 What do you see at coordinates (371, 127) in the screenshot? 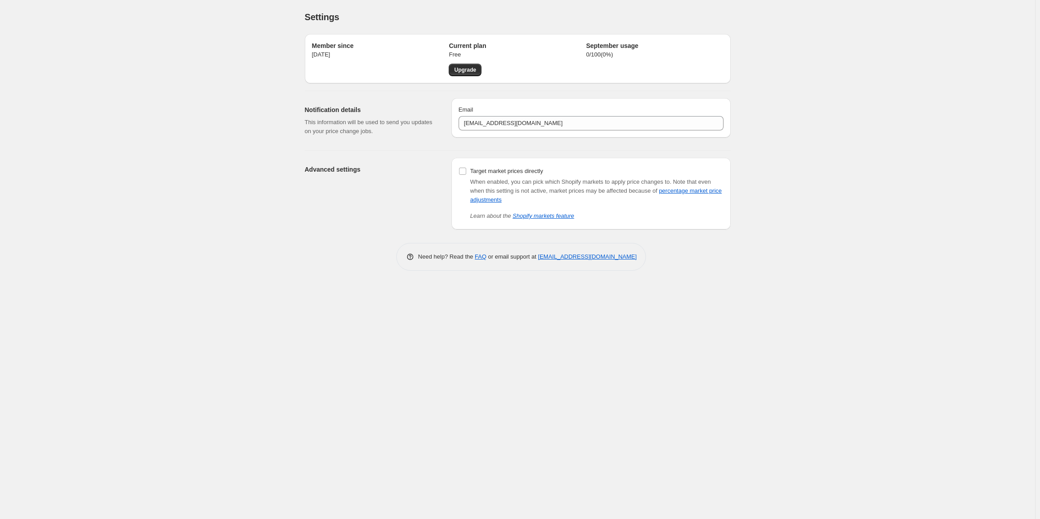
I see `p: This information will be used to send you updates on your price change jobs.` at bounding box center [371, 127].